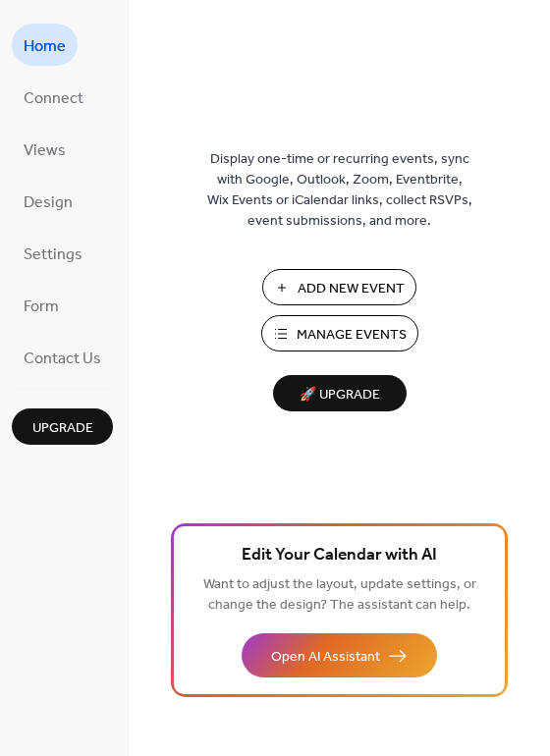 The height and width of the screenshot is (756, 550). Describe the element at coordinates (62, 359) in the screenshot. I see `span: Contact Us` at that location.